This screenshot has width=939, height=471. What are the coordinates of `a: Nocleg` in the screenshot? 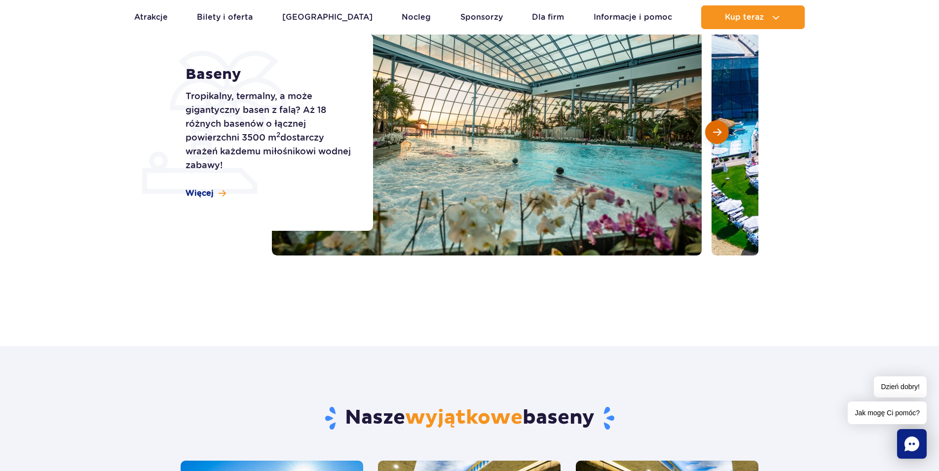 It's located at (416, 17).